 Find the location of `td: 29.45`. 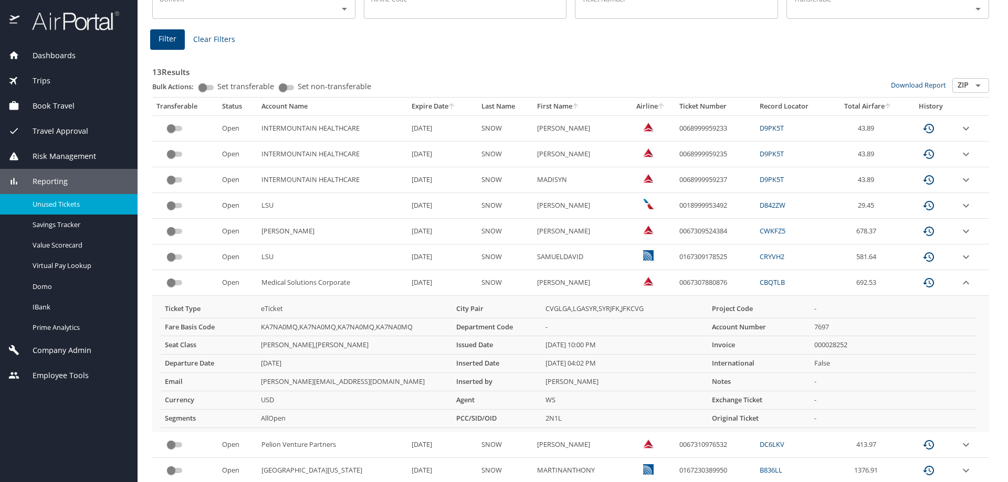

td: 29.45 is located at coordinates (868, 206).